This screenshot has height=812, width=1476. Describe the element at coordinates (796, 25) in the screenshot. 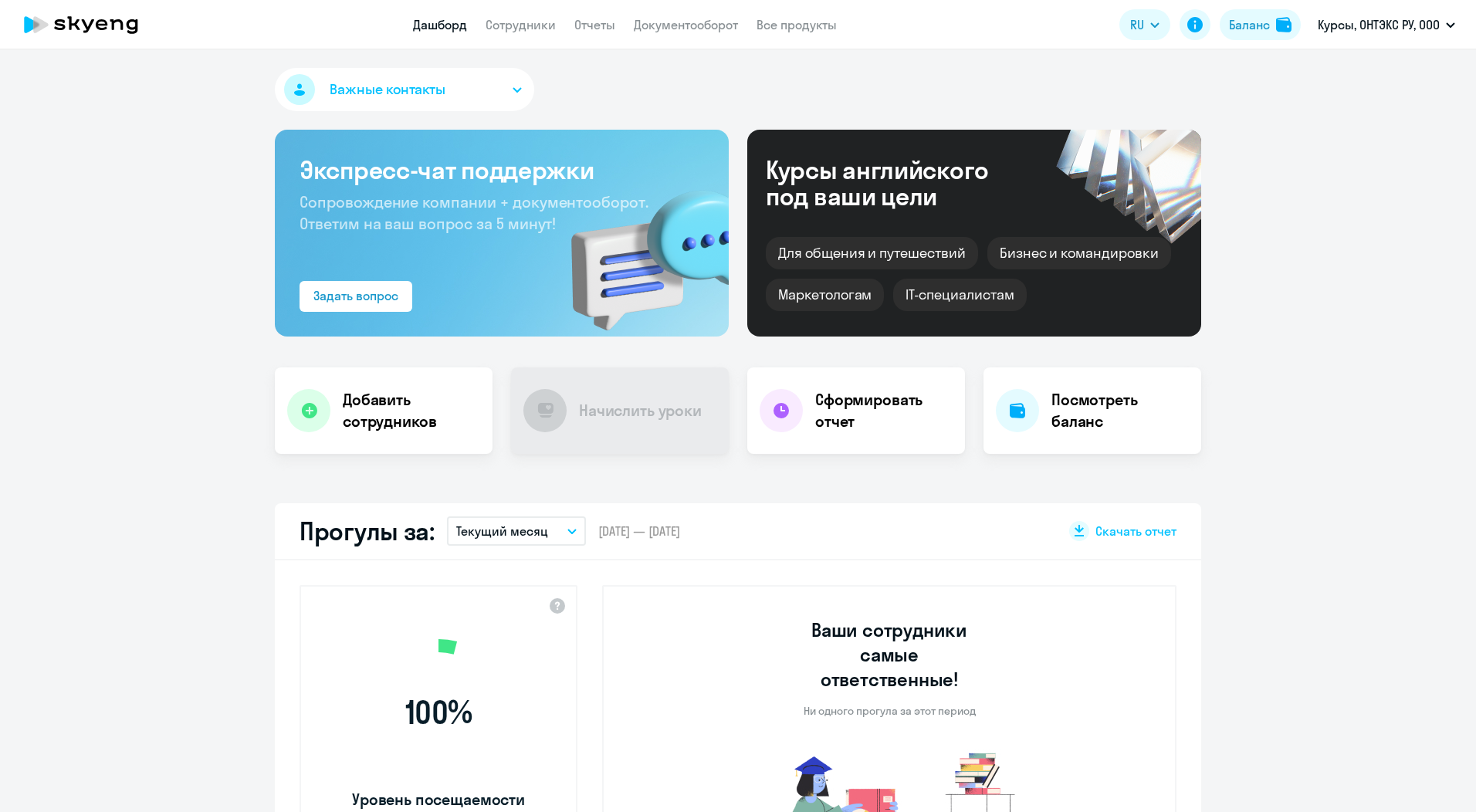

I see `a: Все продукты` at that location.